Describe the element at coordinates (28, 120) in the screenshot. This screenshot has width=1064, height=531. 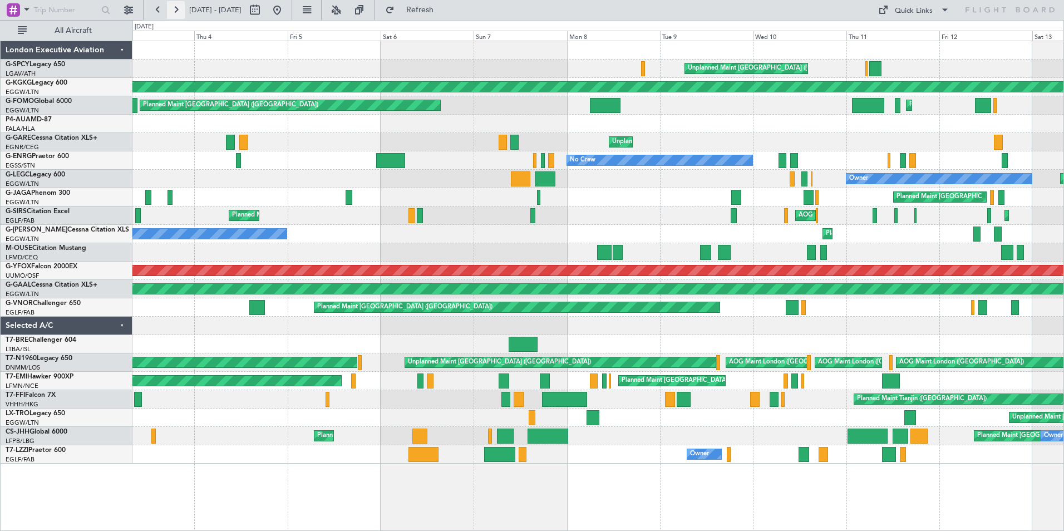
I see `a: P4-AUAMD-87` at that location.